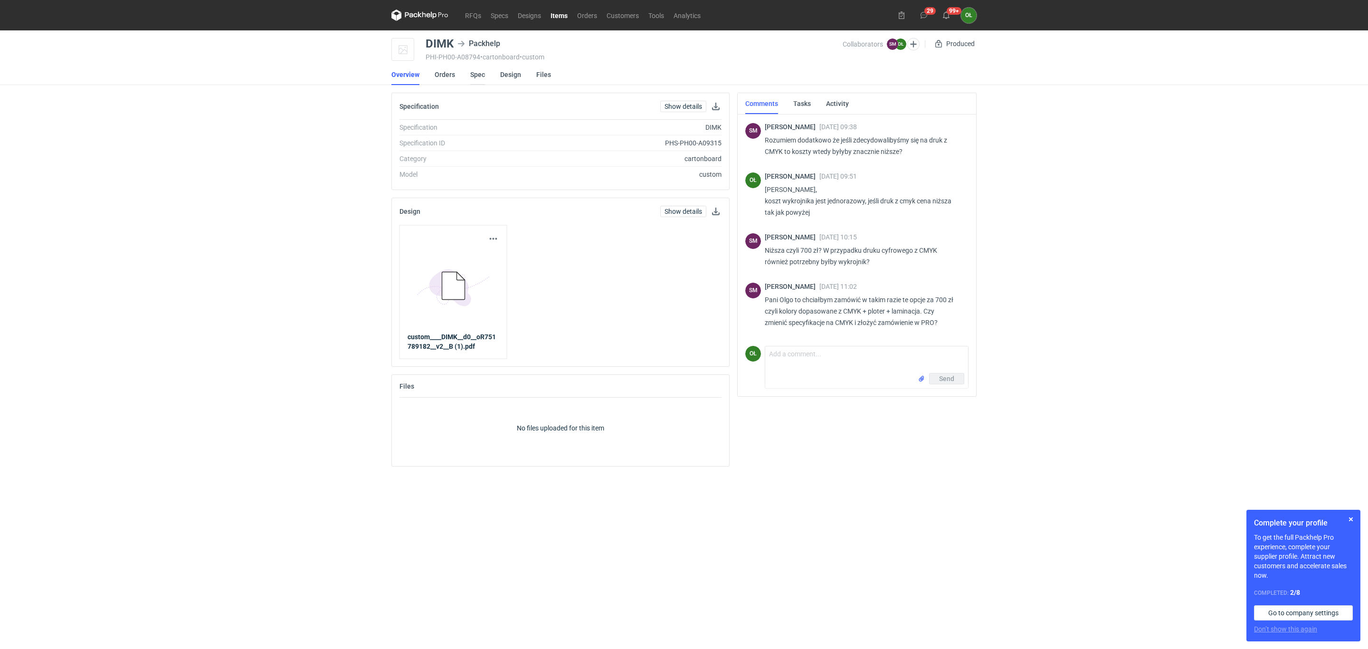  What do you see at coordinates (1304, 613) in the screenshot?
I see `a: Go to company settings` at bounding box center [1304, 613].